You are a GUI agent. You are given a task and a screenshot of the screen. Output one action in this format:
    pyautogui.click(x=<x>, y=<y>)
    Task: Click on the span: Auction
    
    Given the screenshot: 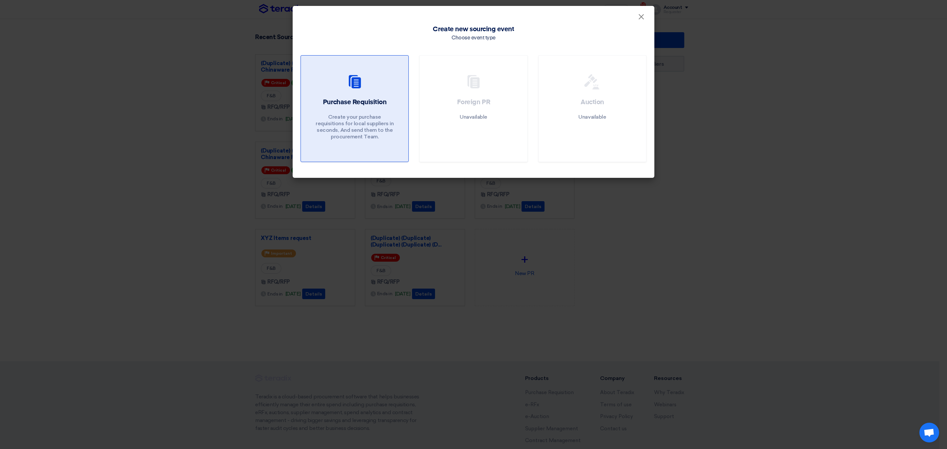 What is the action you would take?
    pyautogui.click(x=592, y=102)
    